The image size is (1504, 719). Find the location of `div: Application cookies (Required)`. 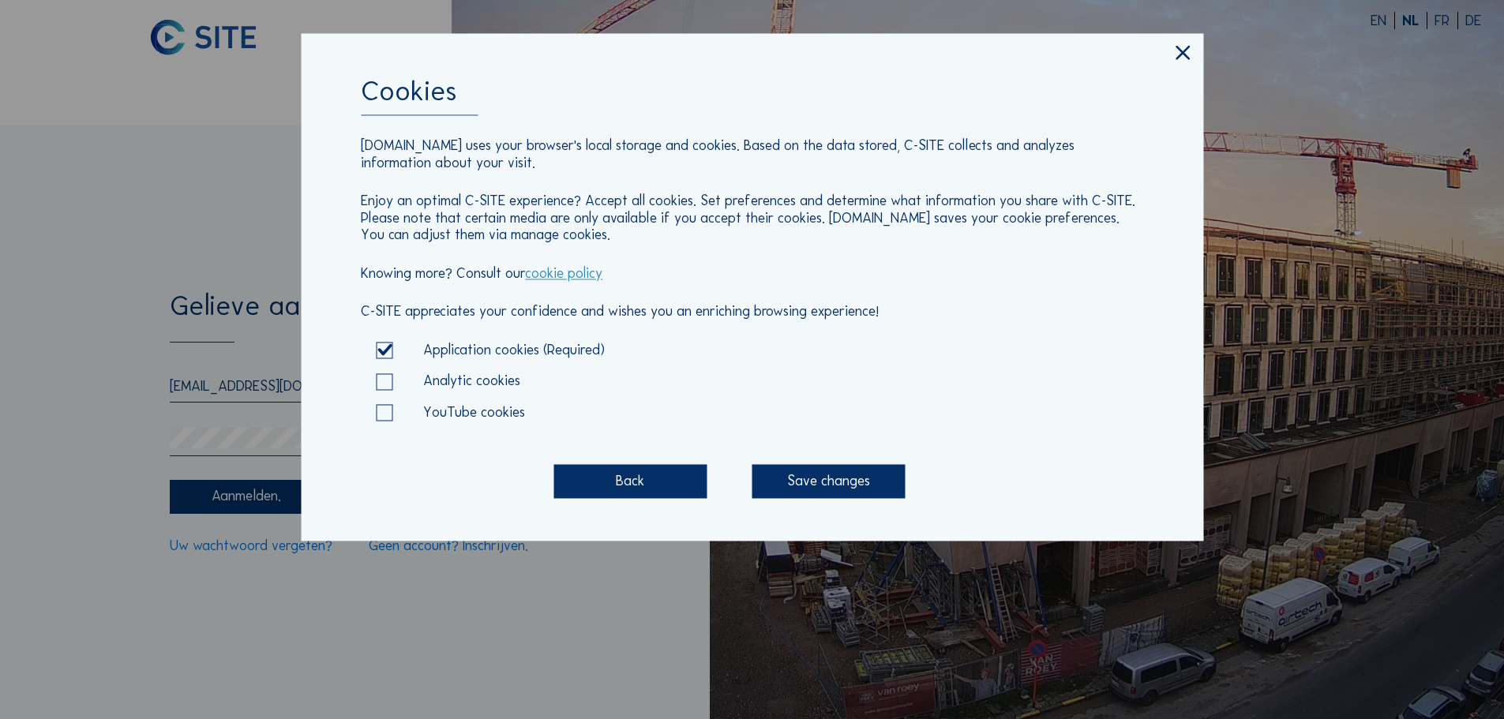

div: Application cookies (Required) is located at coordinates (514, 350).